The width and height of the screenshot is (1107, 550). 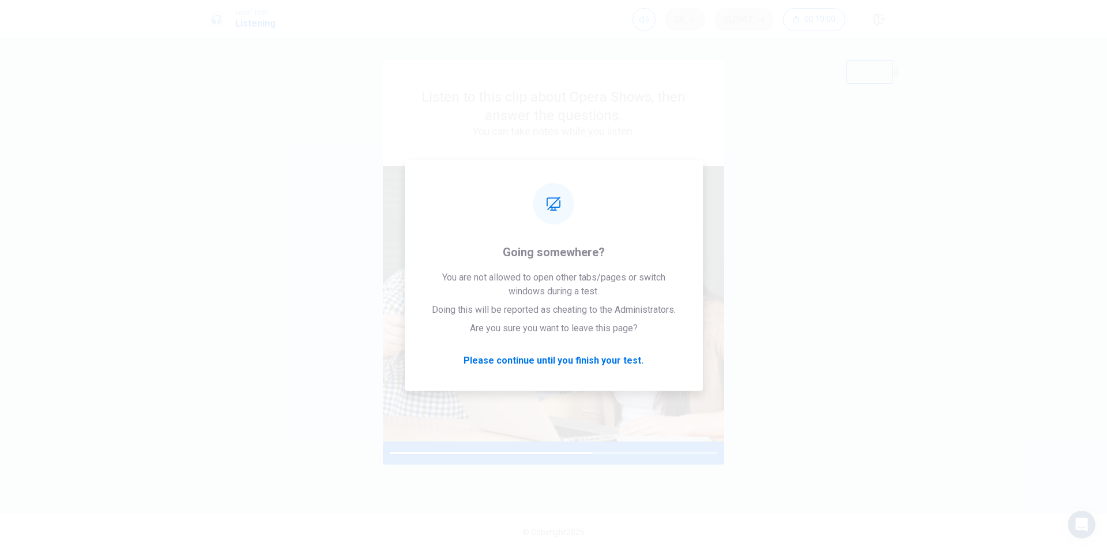 I want to click on h4: You can take notes while you listen., so click(x=554, y=131).